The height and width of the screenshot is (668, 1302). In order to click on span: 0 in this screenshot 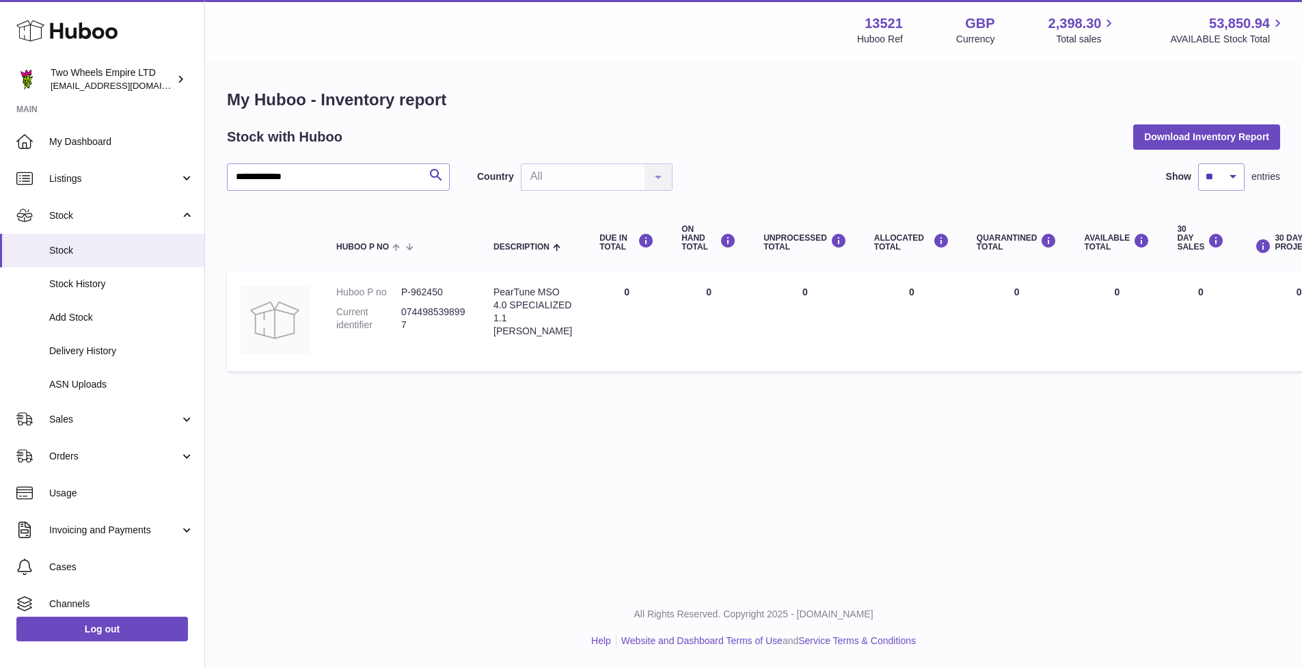, I will do `click(1017, 292)`.